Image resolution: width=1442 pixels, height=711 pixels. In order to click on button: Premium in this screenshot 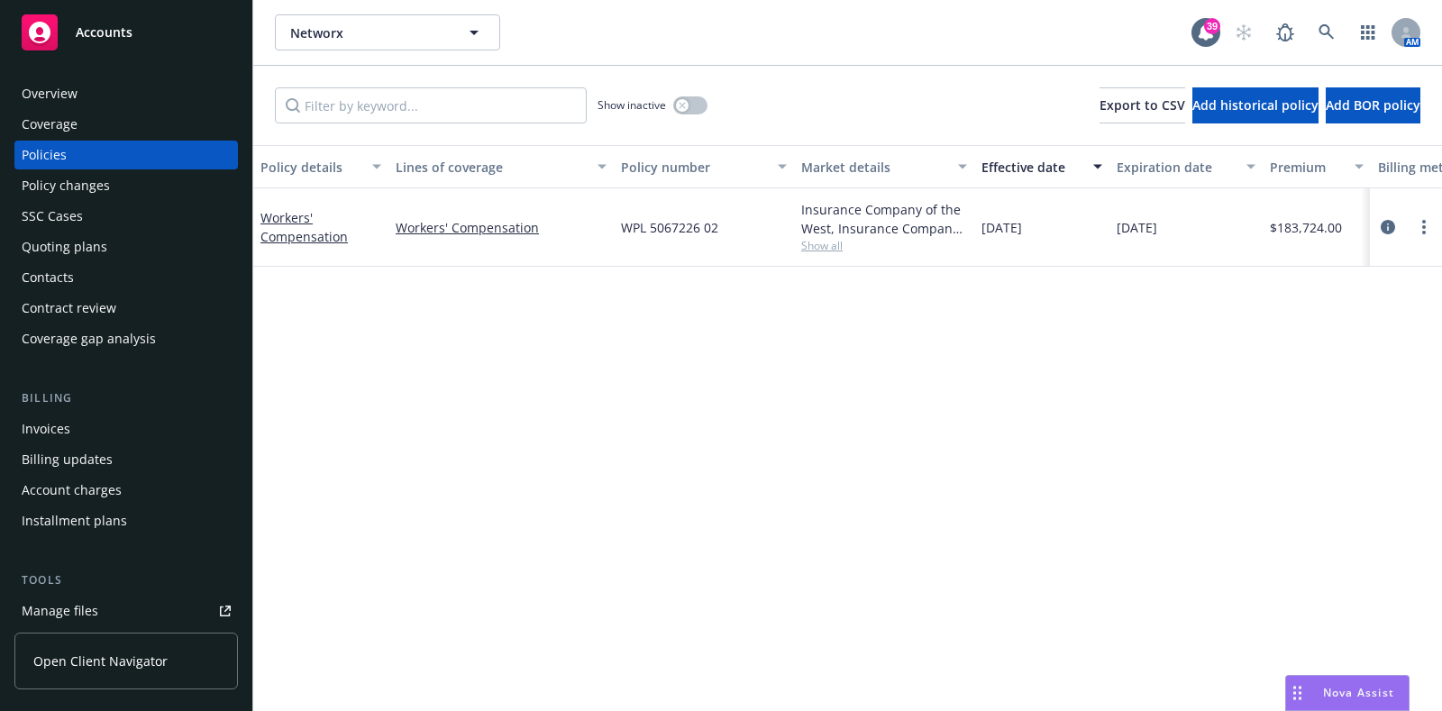, I will do `click(1317, 167)`.